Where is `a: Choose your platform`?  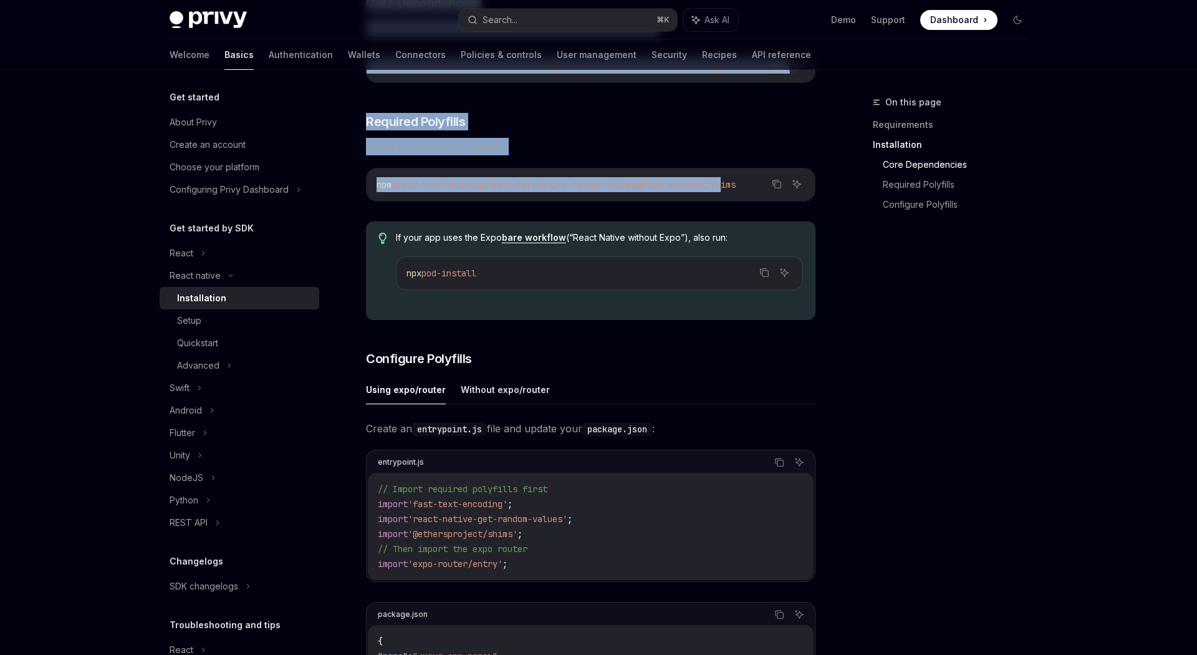
a: Choose your platform is located at coordinates (239, 167).